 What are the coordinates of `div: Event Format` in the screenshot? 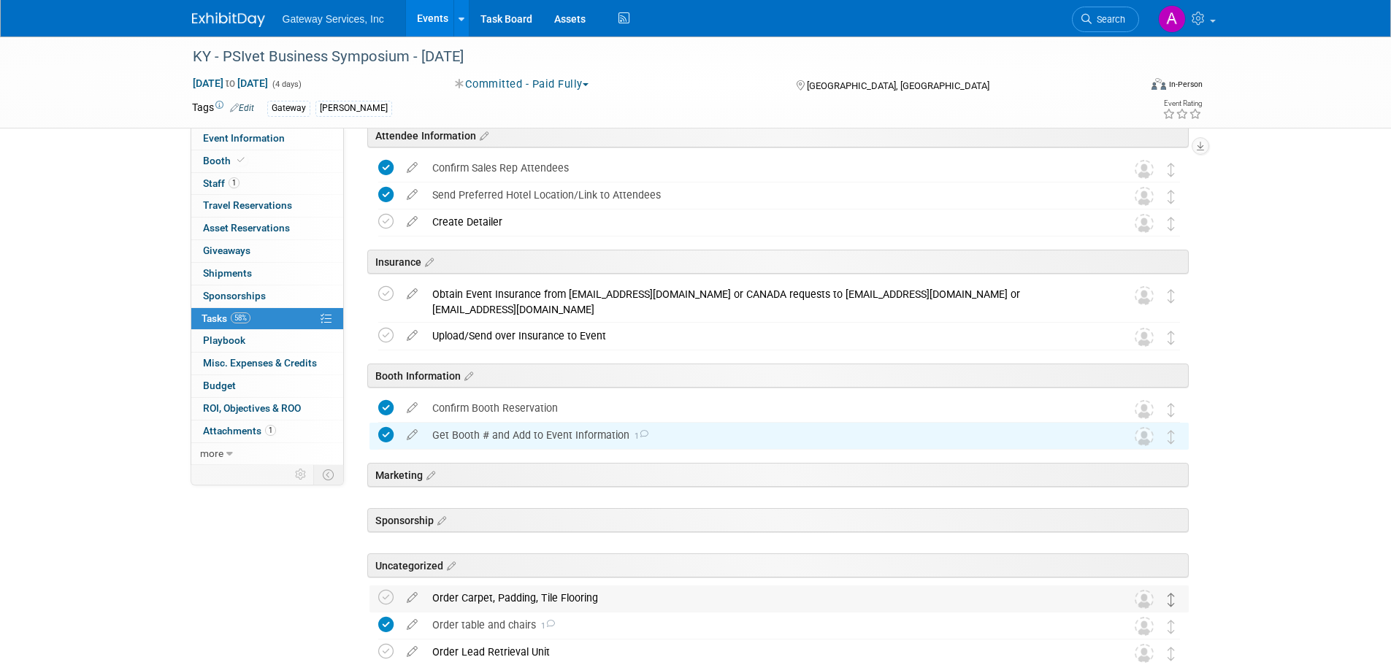 It's located at (1128, 87).